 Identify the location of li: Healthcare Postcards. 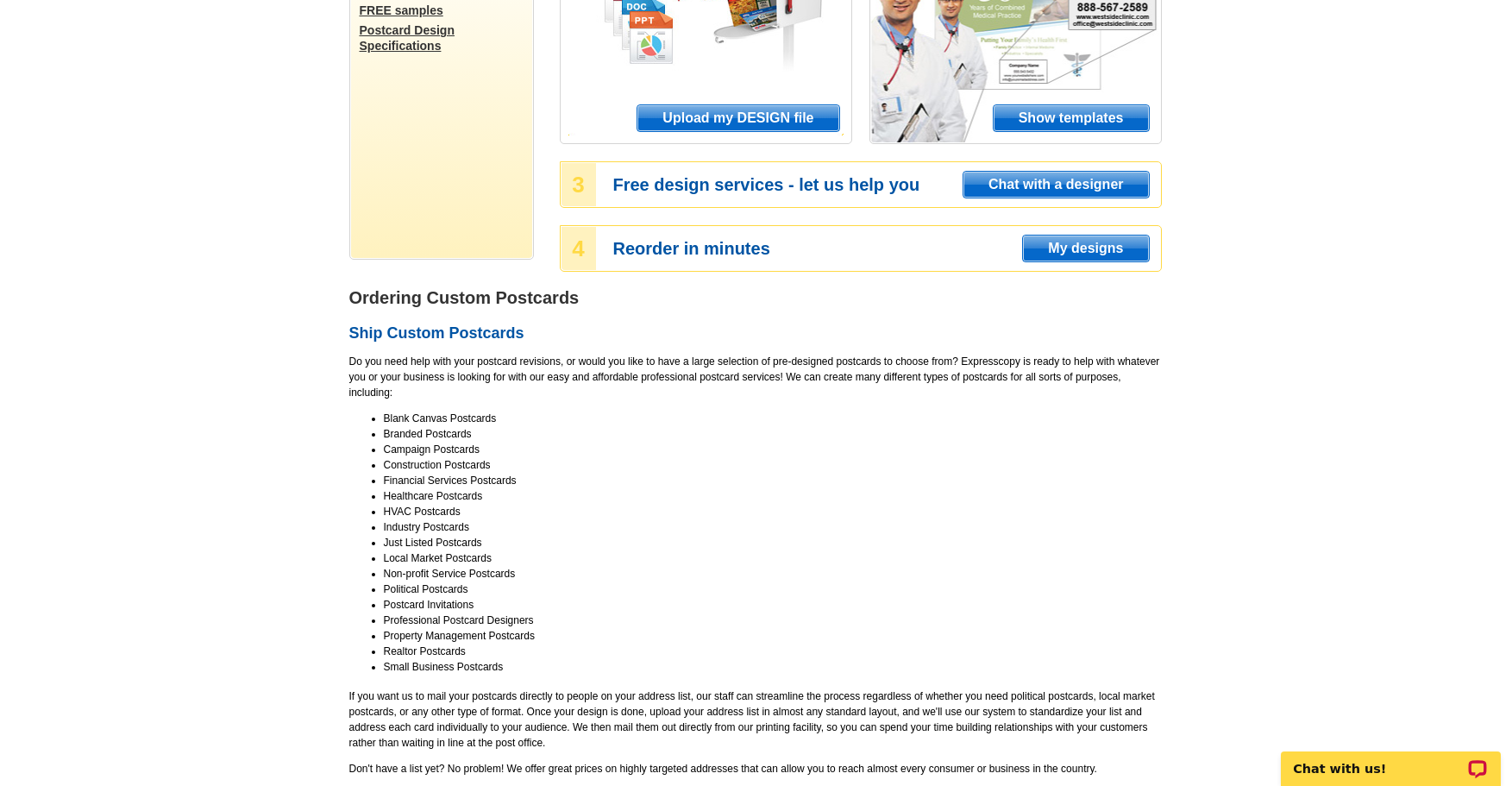
(773, 496).